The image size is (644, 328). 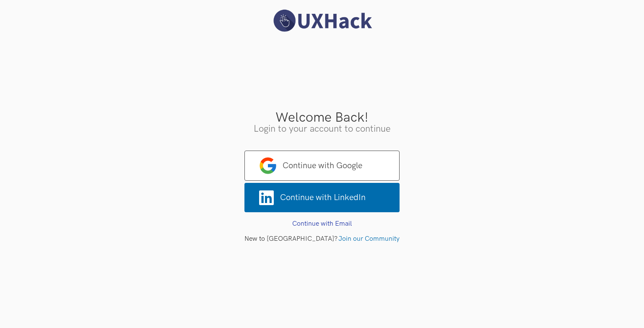 I want to click on span: Continue with Google, so click(x=322, y=166).